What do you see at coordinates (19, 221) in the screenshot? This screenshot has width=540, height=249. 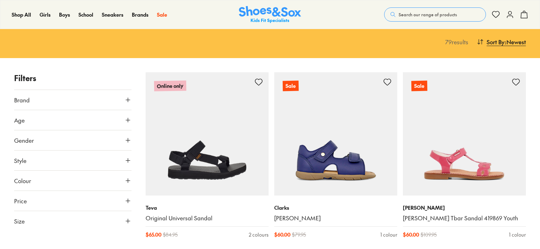 I see `span: Size` at bounding box center [19, 221].